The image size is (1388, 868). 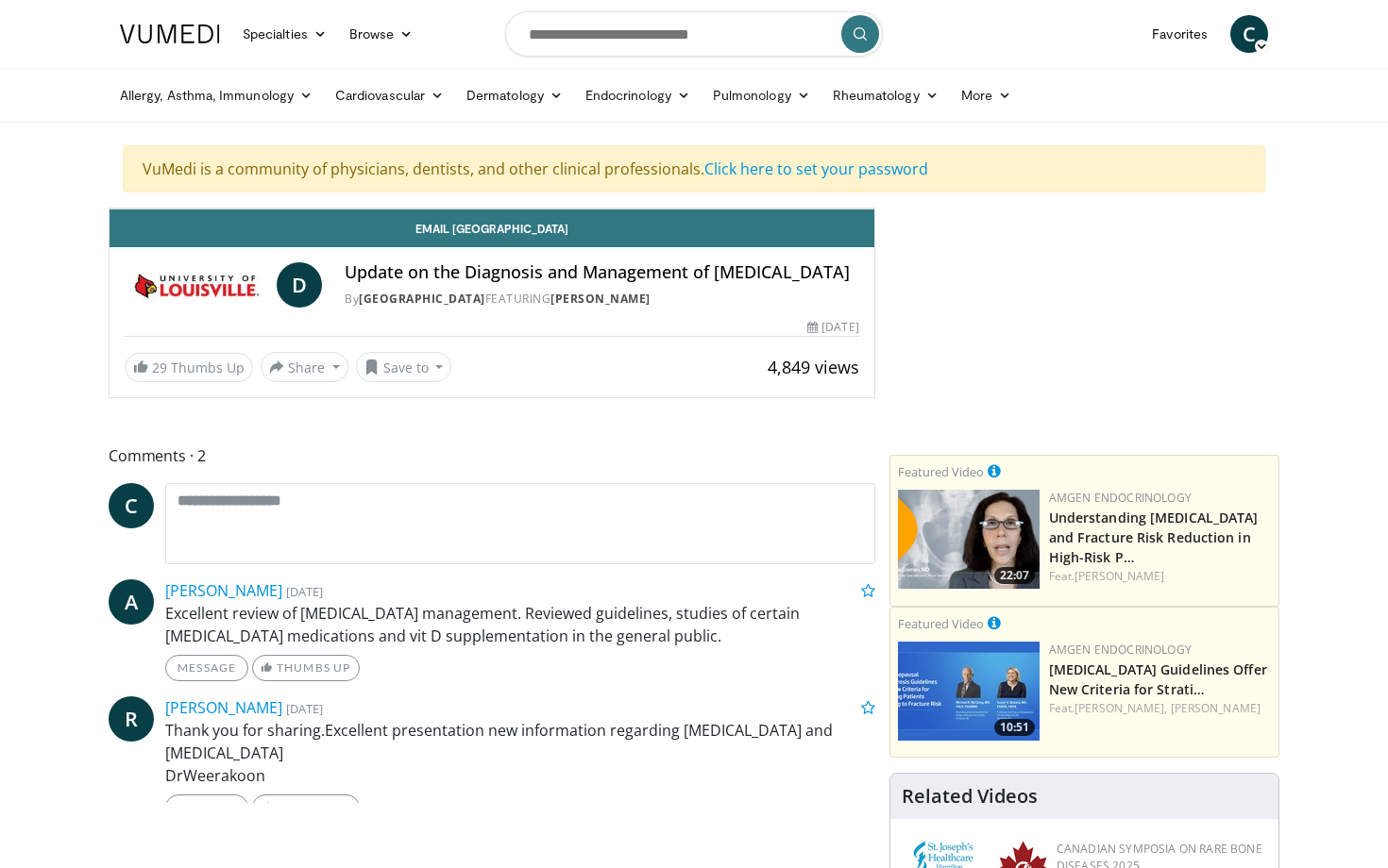 What do you see at coordinates (131, 719) in the screenshot?
I see `a: R` at bounding box center [131, 719].